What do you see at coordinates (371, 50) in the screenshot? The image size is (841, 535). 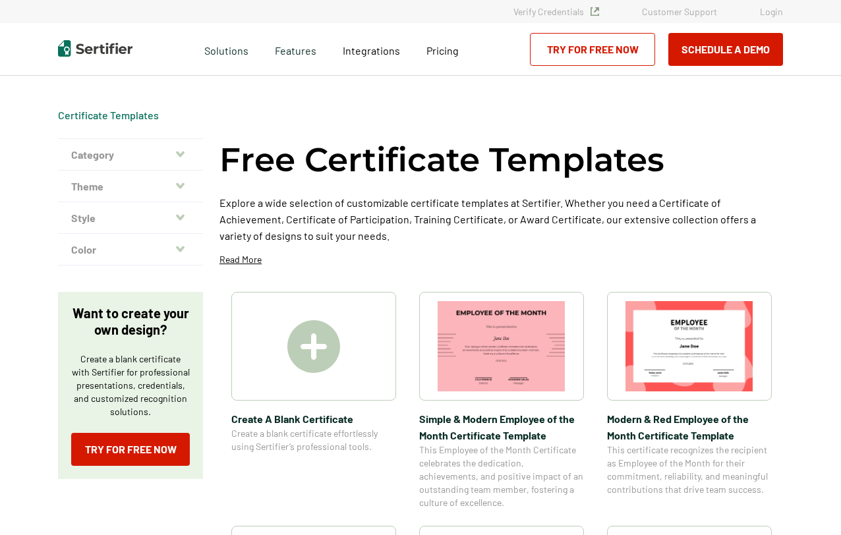 I see `span: Integrations` at bounding box center [371, 50].